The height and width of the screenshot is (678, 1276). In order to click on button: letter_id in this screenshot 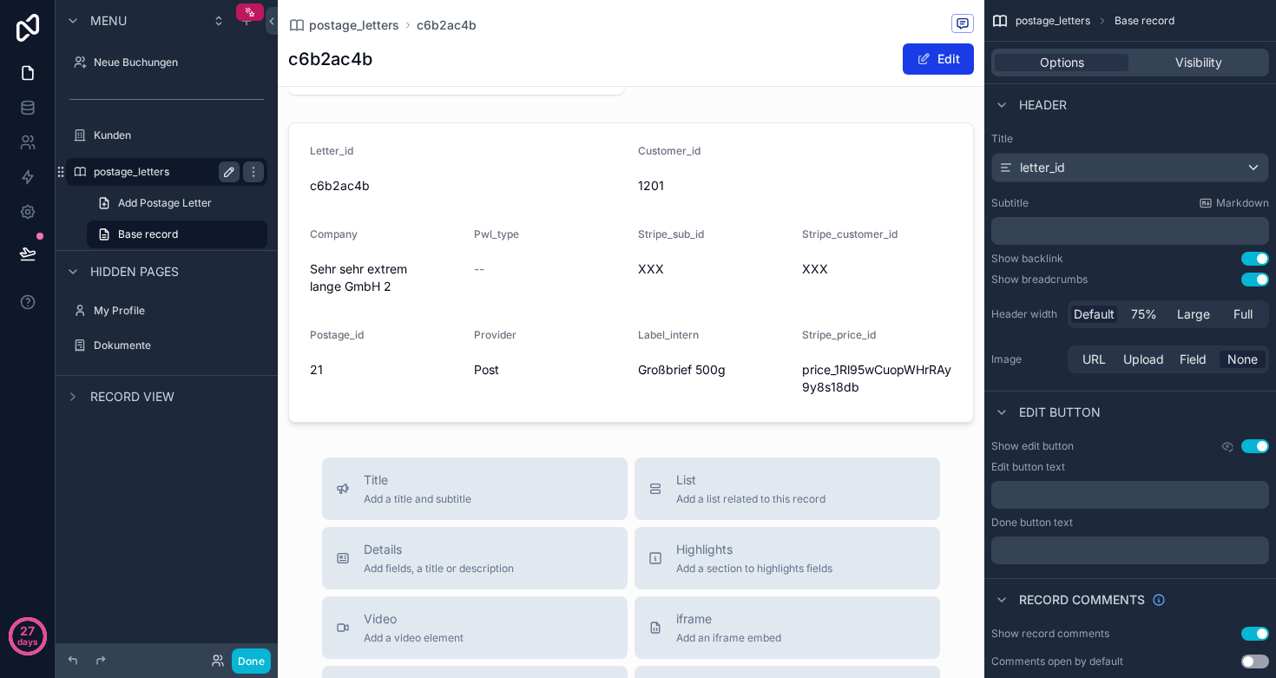, I will do `click(1130, 168)`.